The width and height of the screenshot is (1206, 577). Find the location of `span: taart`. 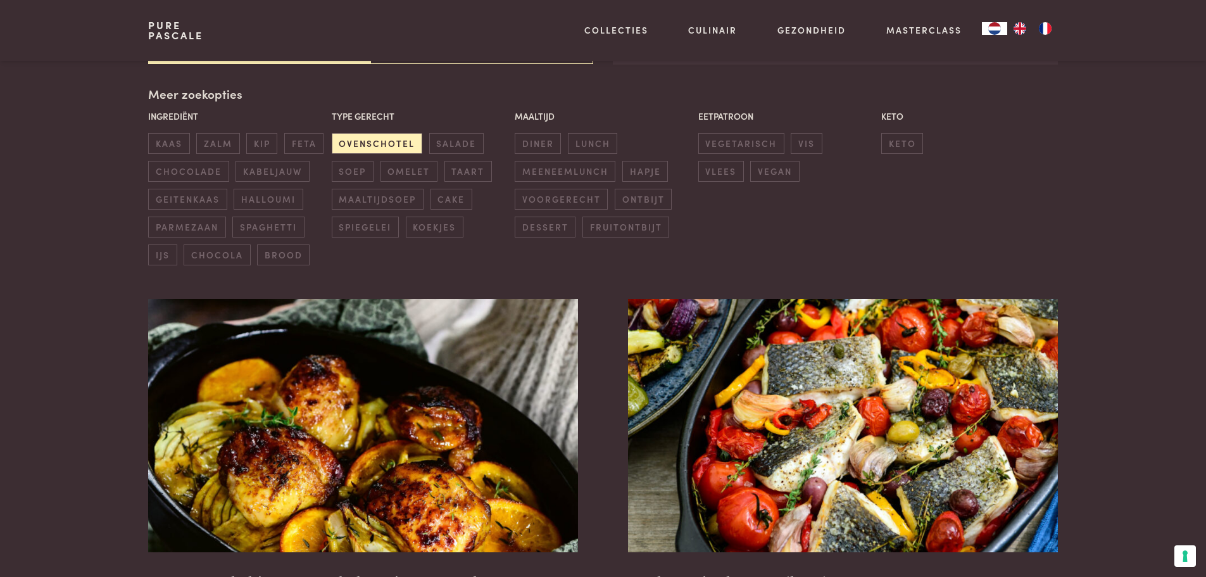

span: taart is located at coordinates (468, 171).